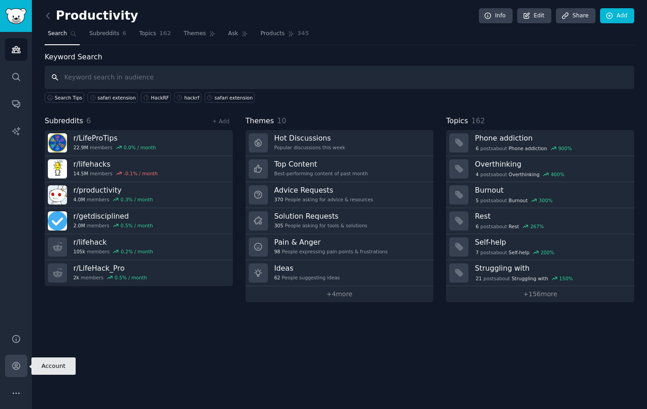 The width and height of the screenshot is (647, 409). What do you see at coordinates (221, 121) in the screenshot?
I see `a: + Add` at bounding box center [221, 121].